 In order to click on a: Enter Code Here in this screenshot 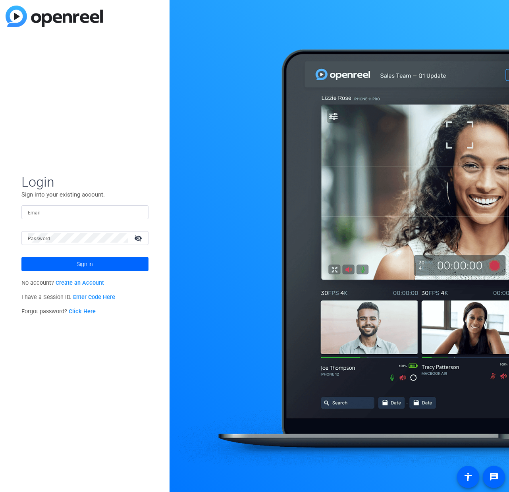, I will do `click(94, 297)`.